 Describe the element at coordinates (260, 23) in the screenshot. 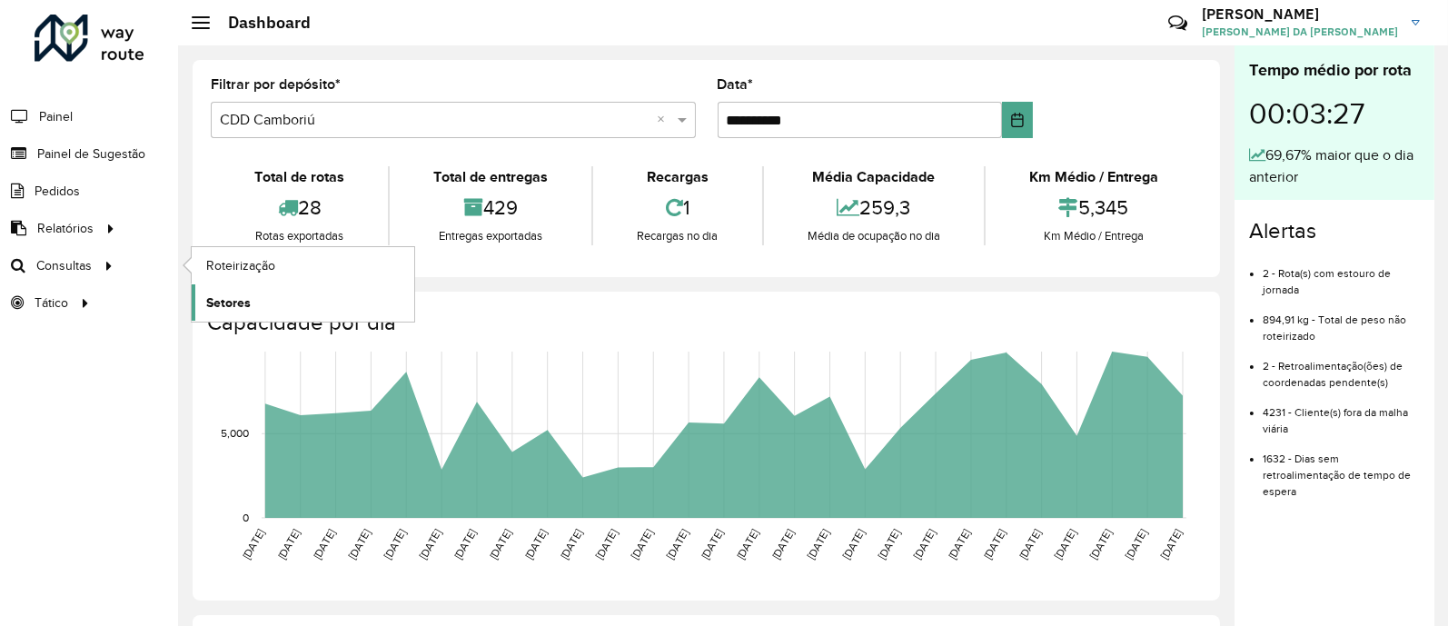

I see `h2: Dashboard` at that location.